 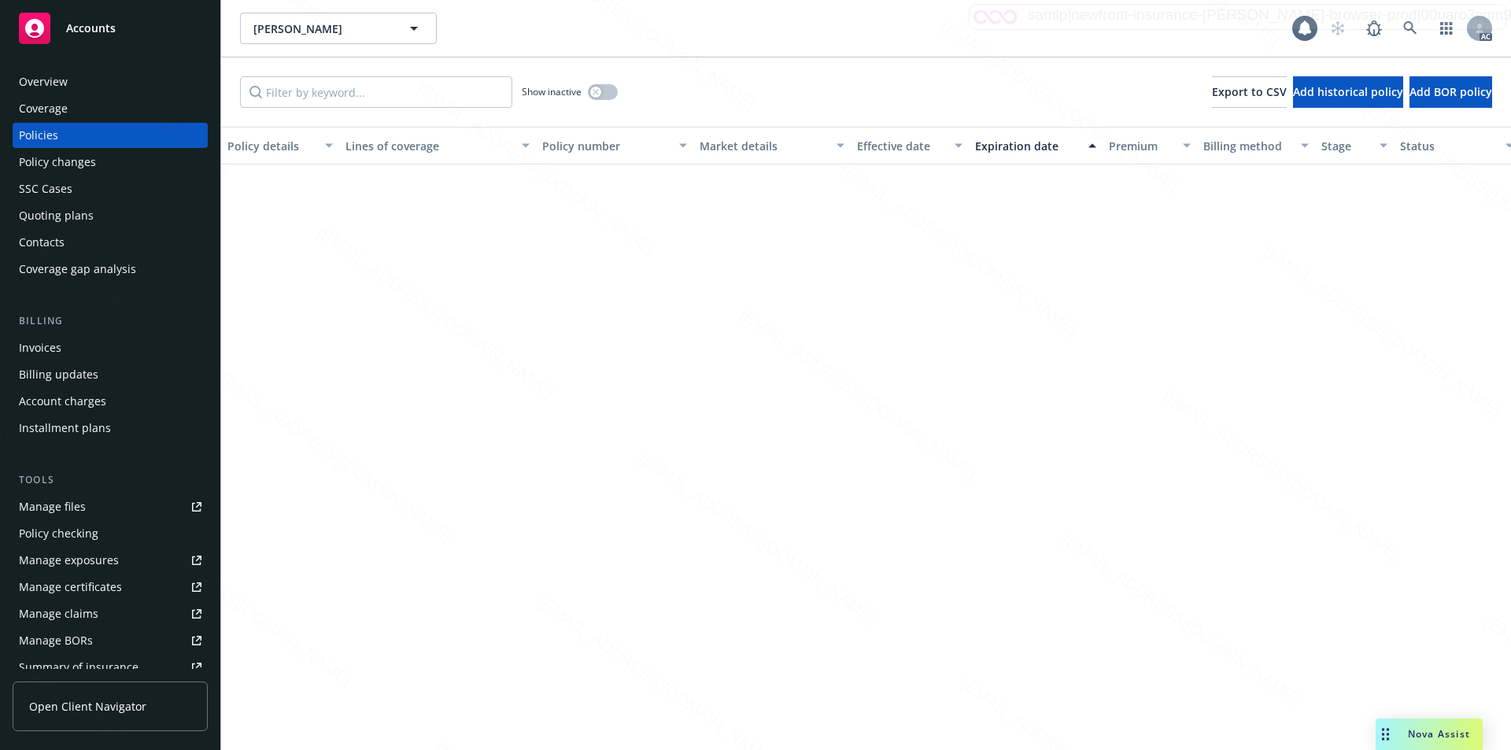 I want to click on span: Open Client Navigator, so click(x=87, y=706).